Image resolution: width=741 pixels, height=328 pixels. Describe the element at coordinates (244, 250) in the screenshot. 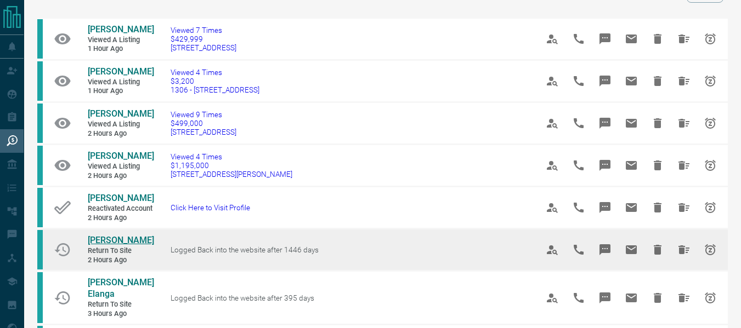

I see `span: Logged Back into the website after 1446 days` at that location.